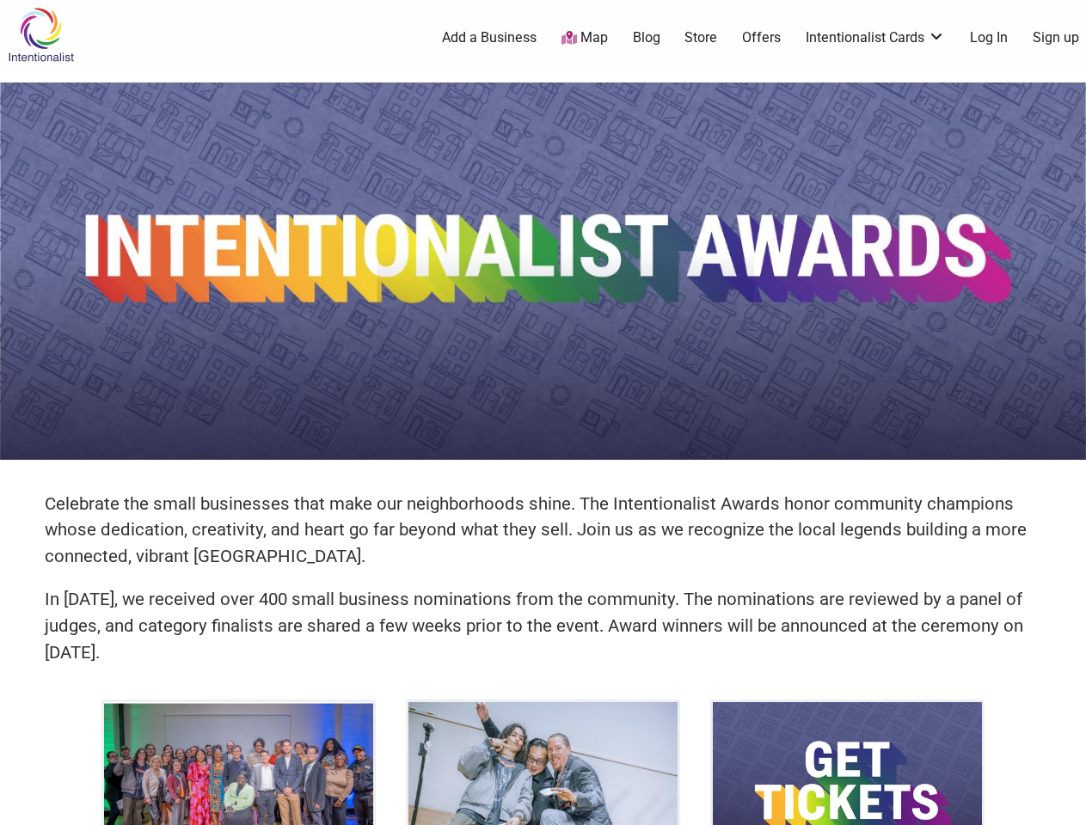 Image resolution: width=1086 pixels, height=825 pixels. What do you see at coordinates (1056, 38) in the screenshot?
I see `a: Sign up` at bounding box center [1056, 38].